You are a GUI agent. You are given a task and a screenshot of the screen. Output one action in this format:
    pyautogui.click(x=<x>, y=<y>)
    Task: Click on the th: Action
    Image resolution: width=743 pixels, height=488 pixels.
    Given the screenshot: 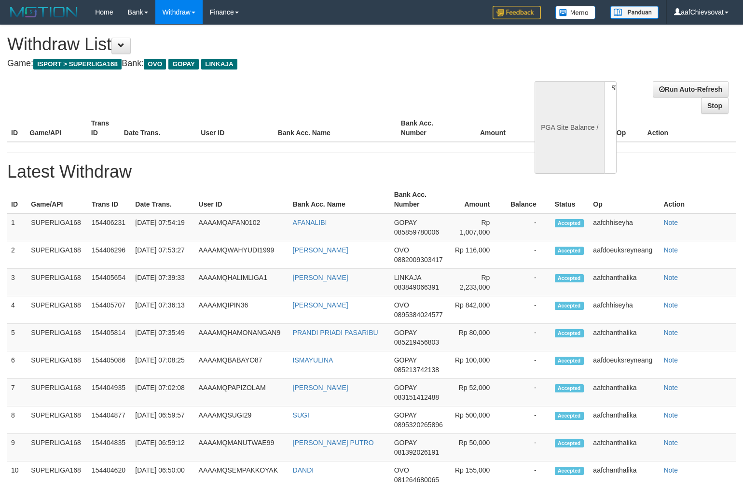 What is the action you would take?
    pyautogui.click(x=690, y=128)
    